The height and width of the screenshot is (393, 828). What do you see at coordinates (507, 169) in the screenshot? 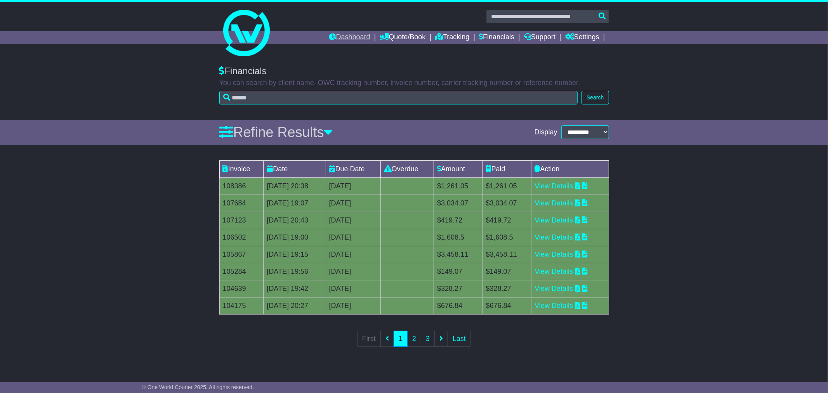
I see `td: Paid` at bounding box center [507, 169].